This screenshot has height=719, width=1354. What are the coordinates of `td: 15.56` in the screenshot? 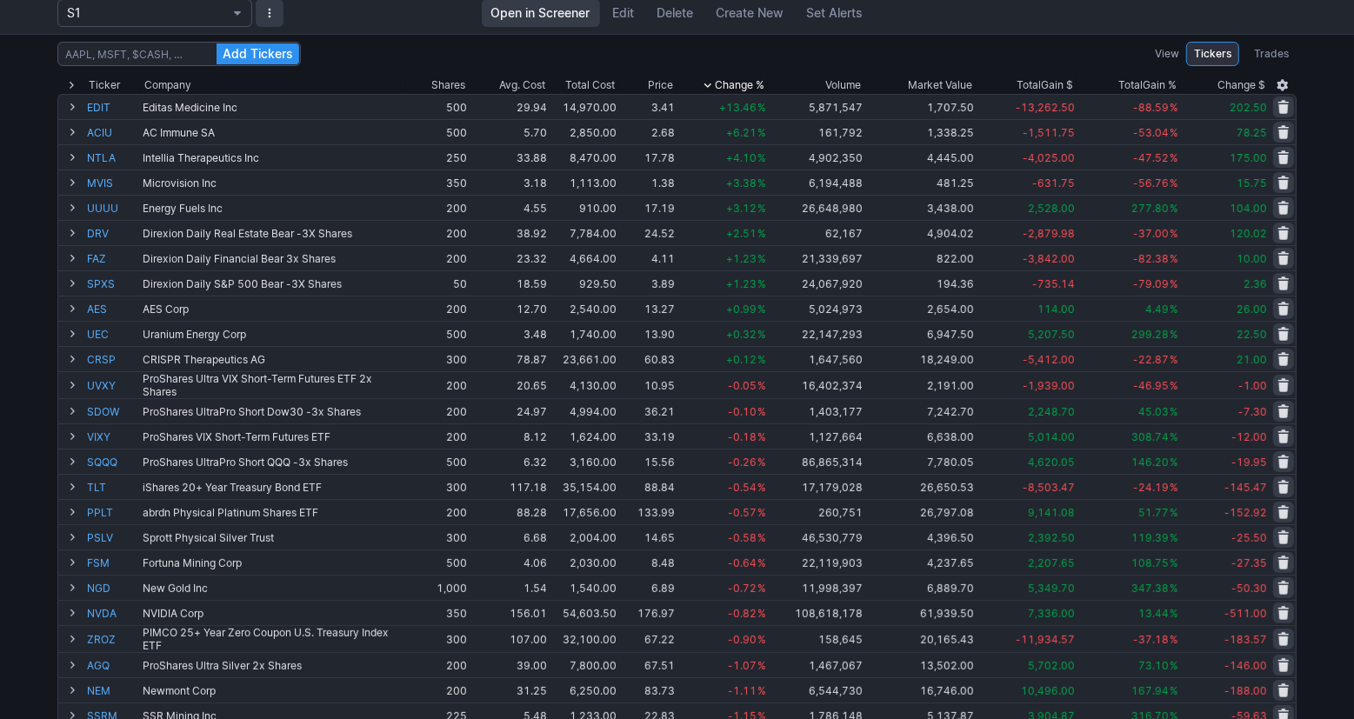 It's located at (647, 461).